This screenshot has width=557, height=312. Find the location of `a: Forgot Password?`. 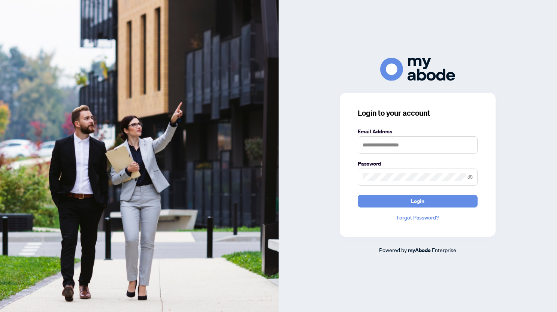

a: Forgot Password? is located at coordinates (417, 218).